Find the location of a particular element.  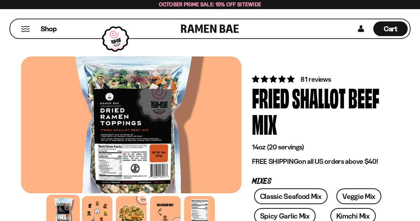

span: 81 reviews is located at coordinates (315, 79).